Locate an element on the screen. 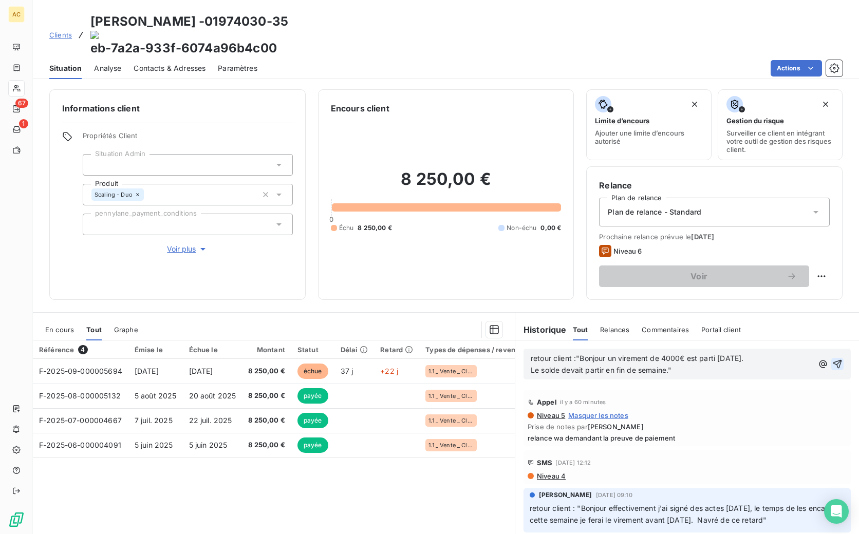  div: Montant is located at coordinates (267, 350).